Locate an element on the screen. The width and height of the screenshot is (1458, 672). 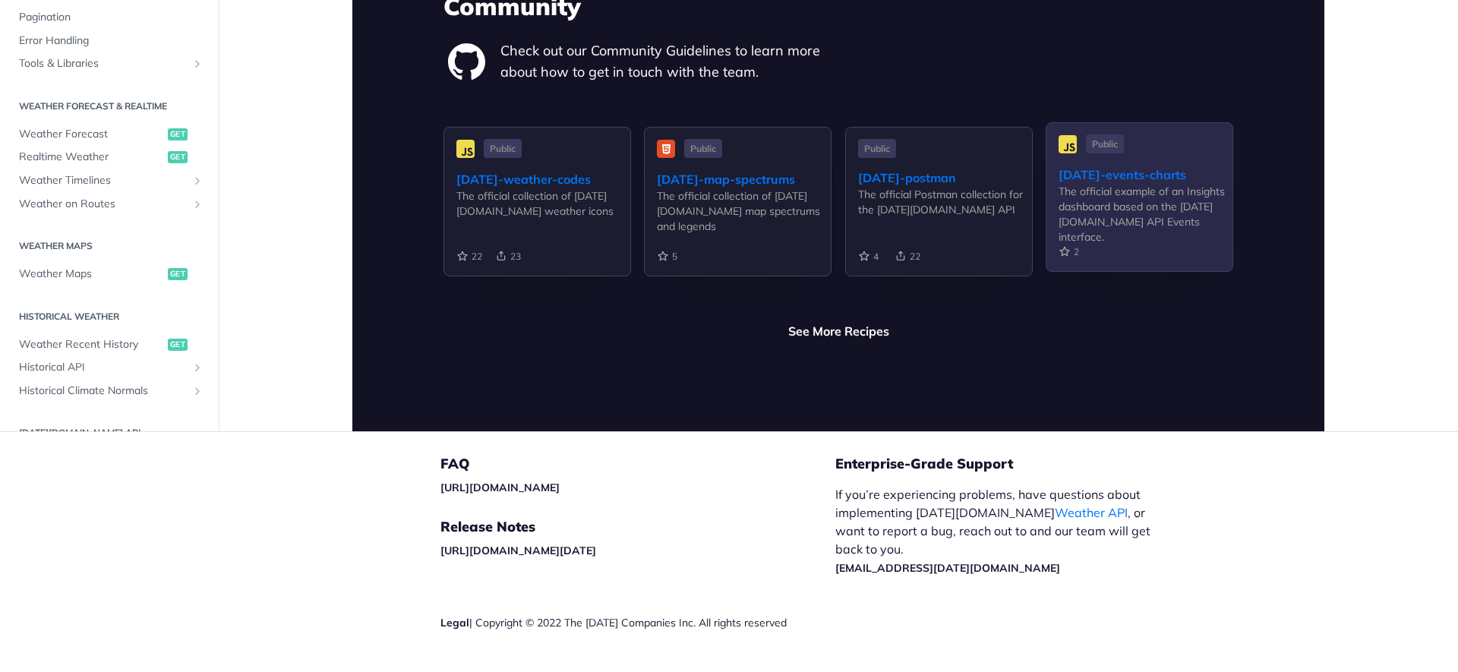
h5: Release Notes is located at coordinates (638, 527).